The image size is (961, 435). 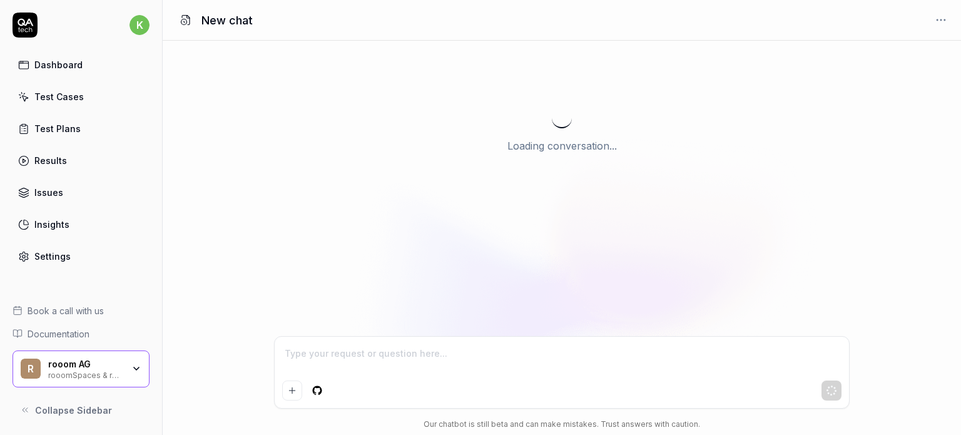 I want to click on button: rrooom AGrooomSpaces & rooomProducts, so click(x=81, y=369).